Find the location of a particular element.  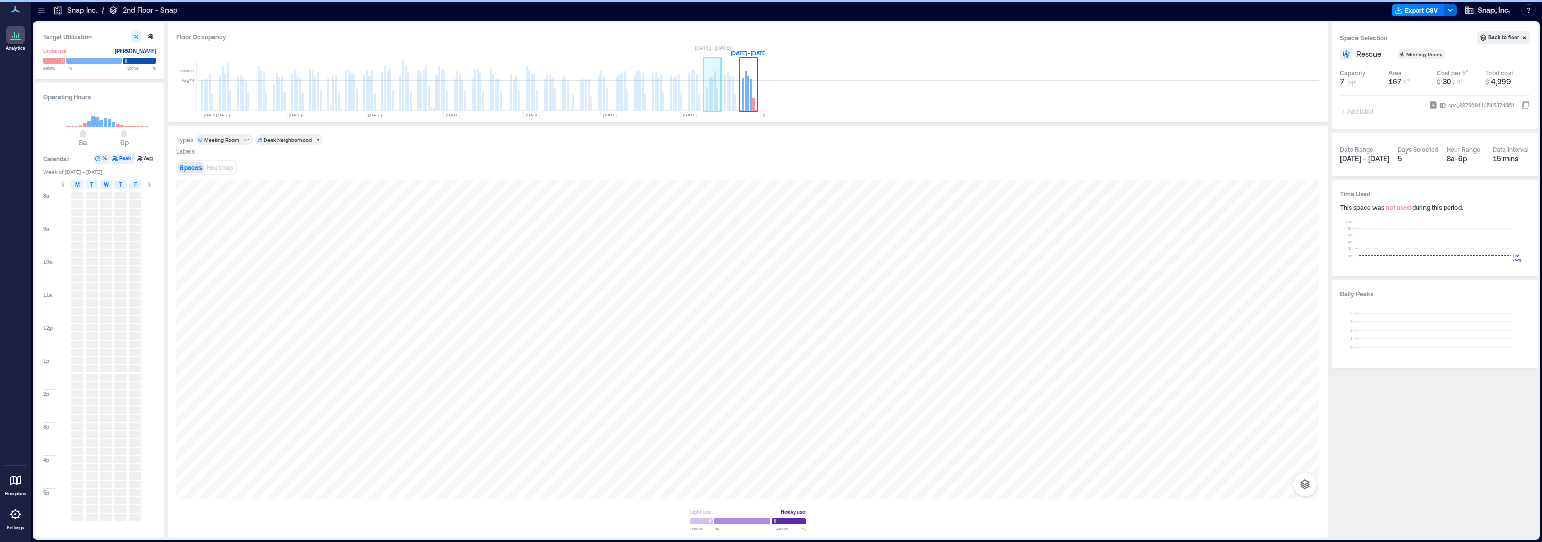

span: Heatmap is located at coordinates (220, 168).